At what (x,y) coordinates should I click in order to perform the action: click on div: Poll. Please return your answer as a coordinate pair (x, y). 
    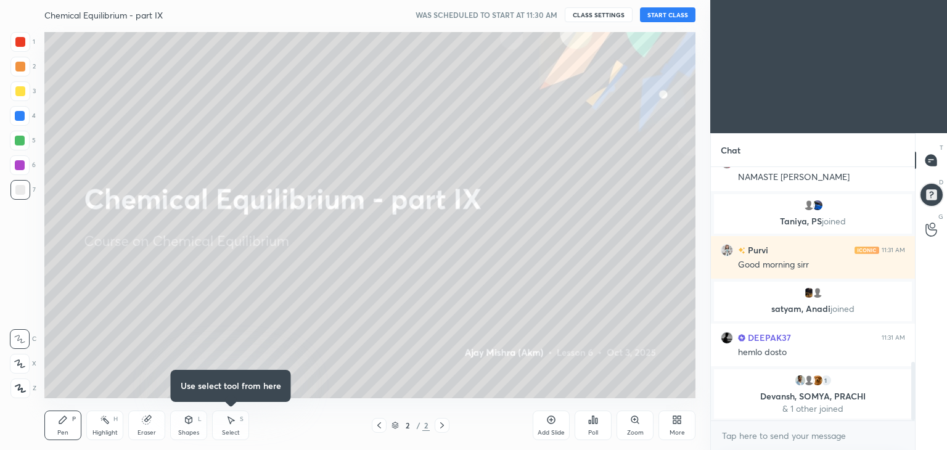
    Looking at the image, I should click on (593, 433).